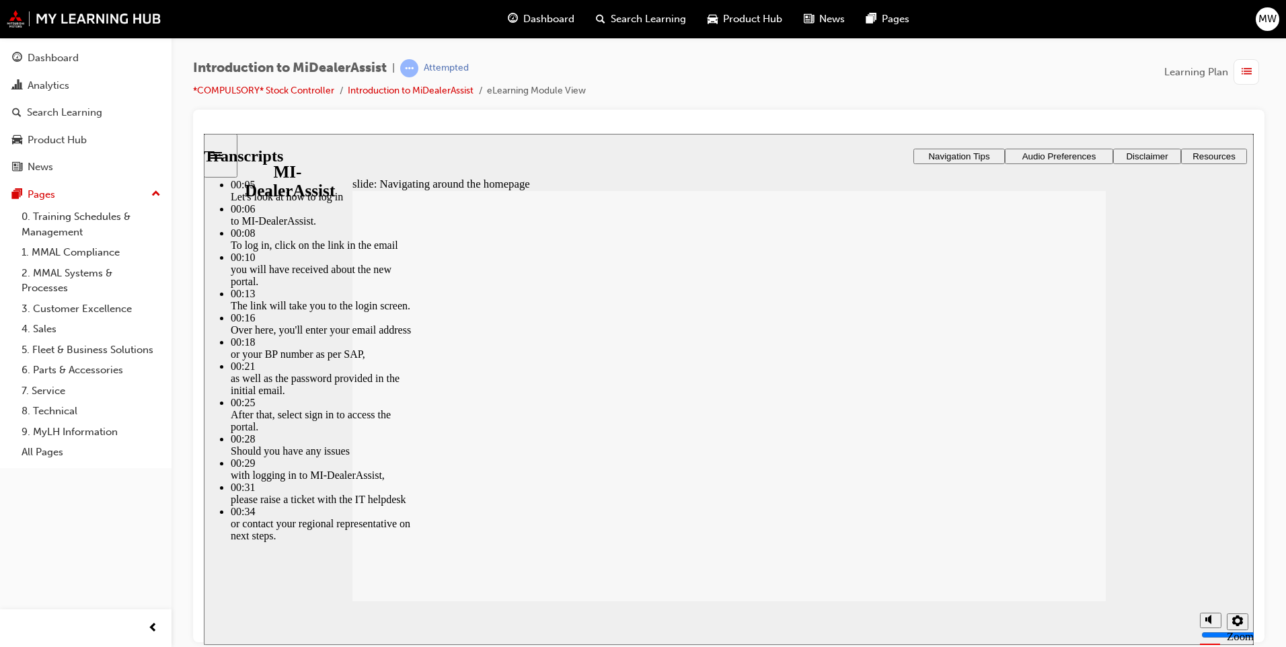 The height and width of the screenshot is (647, 1286). What do you see at coordinates (824, 19) in the screenshot?
I see `a: news-iconNews` at bounding box center [824, 19].